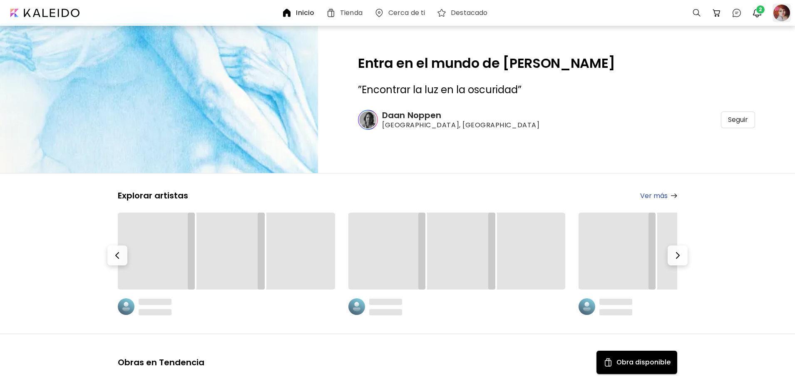  I want to click on a: Tienda, so click(346, 13).